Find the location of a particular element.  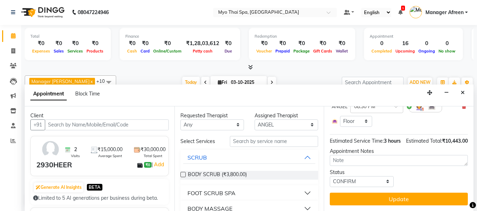

input: Search by Name/Mobile/Email/Code is located at coordinates (107, 125).